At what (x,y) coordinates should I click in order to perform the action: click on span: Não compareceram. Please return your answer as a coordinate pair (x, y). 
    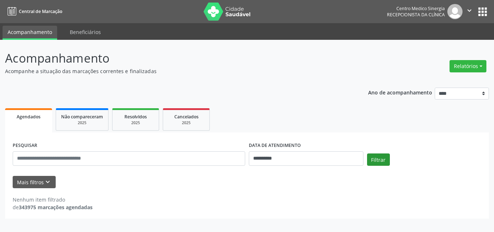
    Looking at the image, I should click on (82, 116).